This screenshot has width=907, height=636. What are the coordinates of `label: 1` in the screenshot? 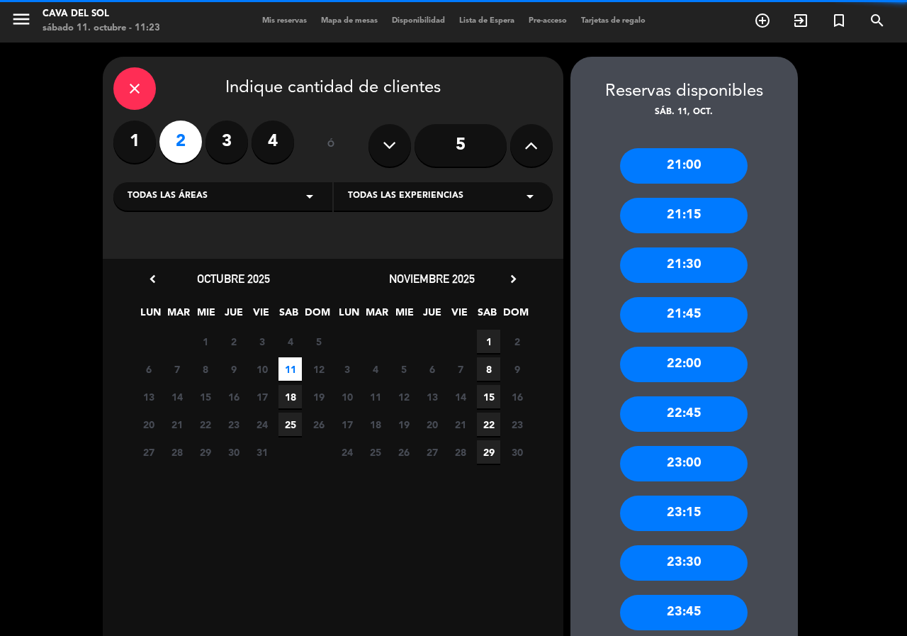 It's located at (135, 142).